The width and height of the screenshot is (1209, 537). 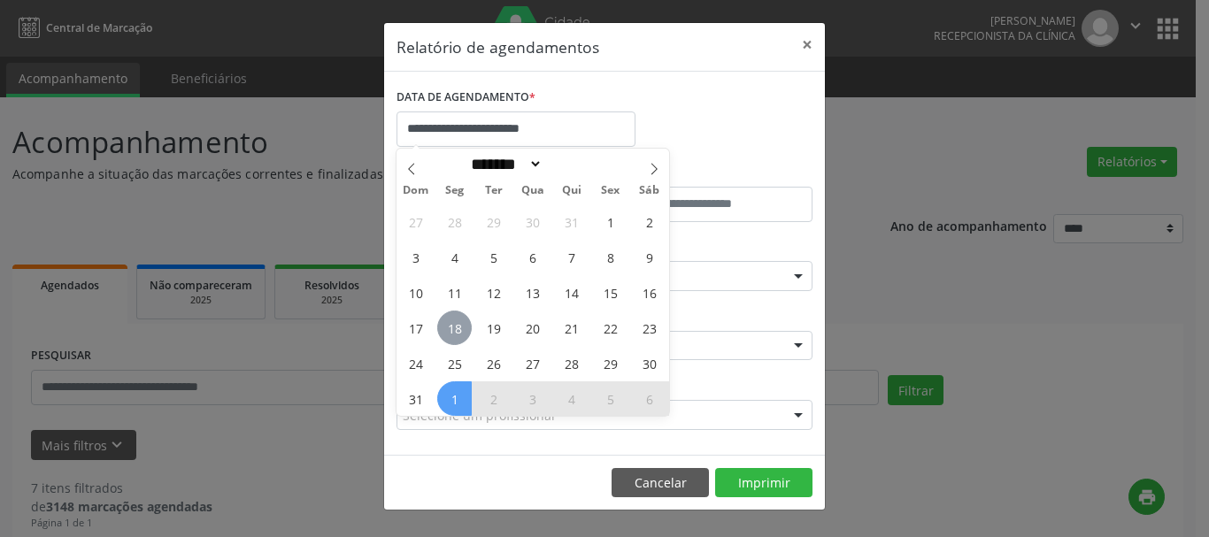 What do you see at coordinates (533, 190) in the screenshot?
I see `span: Qua` at bounding box center [533, 190].